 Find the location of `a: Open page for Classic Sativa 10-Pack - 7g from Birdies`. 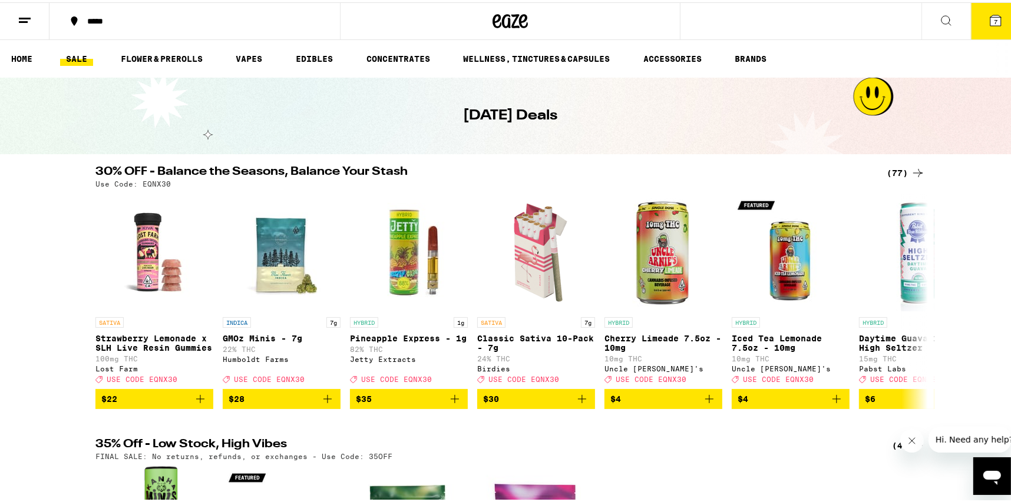

a: Open page for Classic Sativa 10-Pack - 7g from Birdies is located at coordinates (536, 289).